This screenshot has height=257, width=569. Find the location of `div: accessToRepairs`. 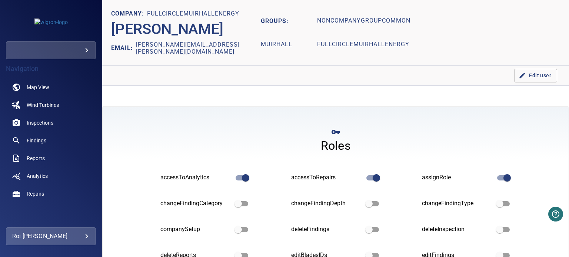

div: accessToRepairs is located at coordinates (326, 178).